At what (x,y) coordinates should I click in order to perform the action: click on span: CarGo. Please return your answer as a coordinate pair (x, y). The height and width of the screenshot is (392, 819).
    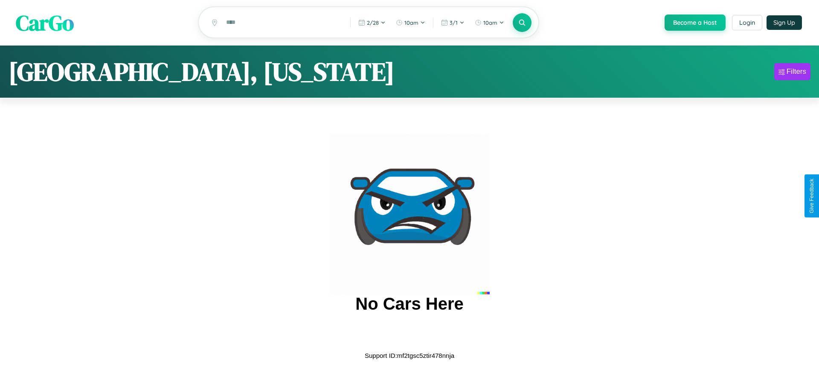
    Looking at the image, I should click on (45, 22).